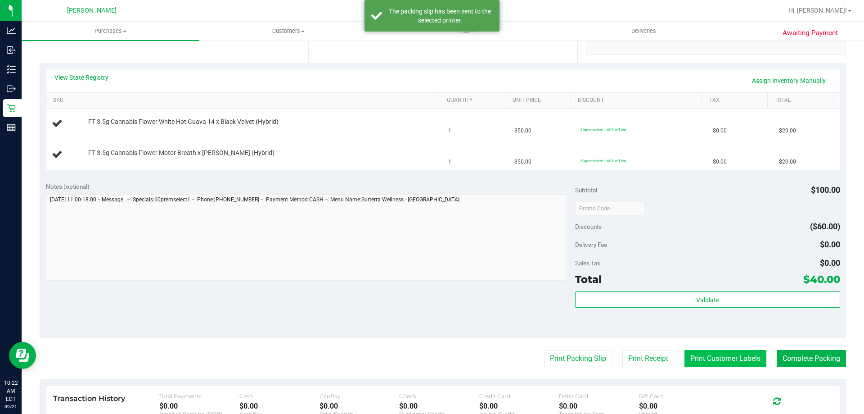 Image resolution: width=864 pixels, height=414 pixels. What do you see at coordinates (11, 391) in the screenshot?
I see `p: 10:22 AM EDT` at bounding box center [11, 391].